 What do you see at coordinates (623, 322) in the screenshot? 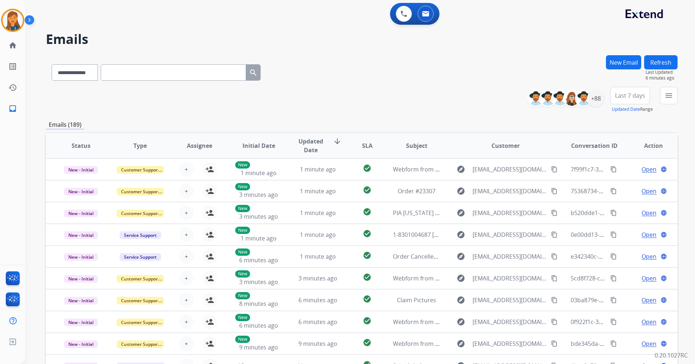
I see `span: 0f922f1c-3dc6-41ec-96ff-1e5c2da0ecb5` at bounding box center [623, 322].